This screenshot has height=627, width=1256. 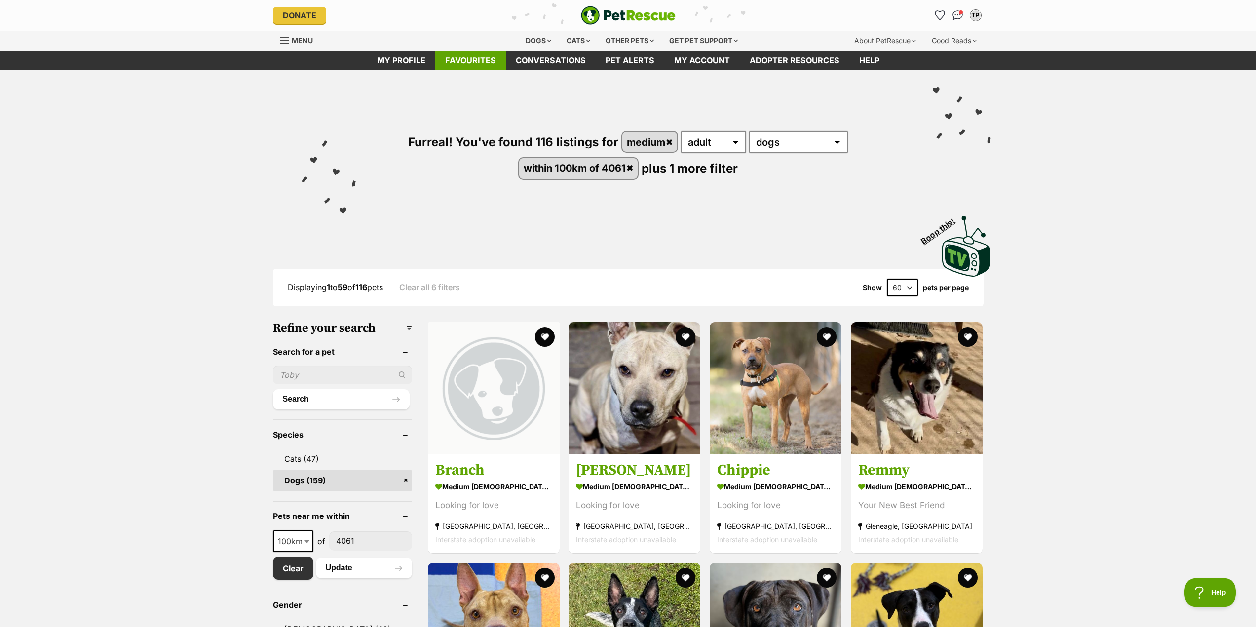 What do you see at coordinates (513, 142) in the screenshot?
I see `span: Furreal! You've found 116 listings for` at bounding box center [513, 142].